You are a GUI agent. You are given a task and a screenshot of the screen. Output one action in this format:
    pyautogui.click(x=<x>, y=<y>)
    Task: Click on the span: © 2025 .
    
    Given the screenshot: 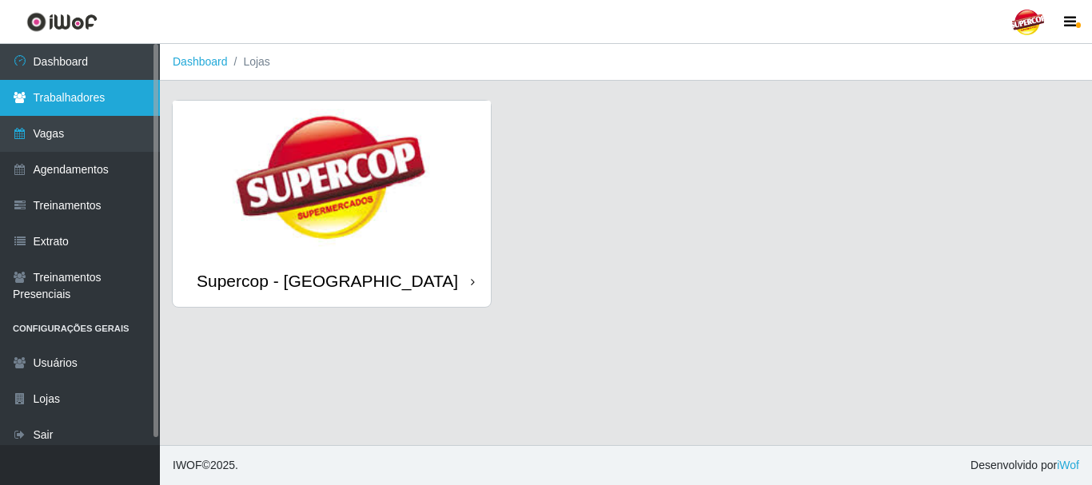 What is the action you would take?
    pyautogui.click(x=205, y=465)
    